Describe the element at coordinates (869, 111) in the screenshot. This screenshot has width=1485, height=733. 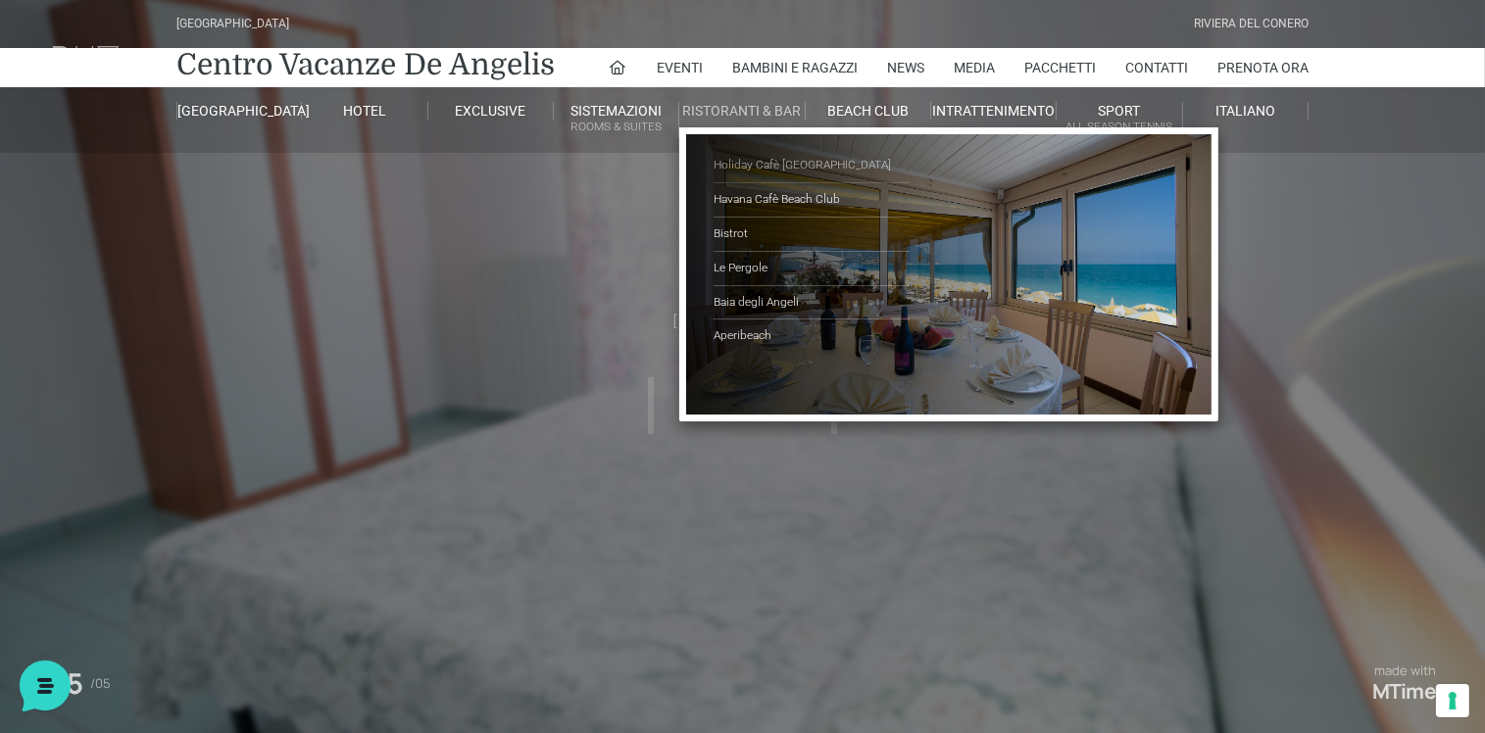
I see `a: Beach Club` at that location.